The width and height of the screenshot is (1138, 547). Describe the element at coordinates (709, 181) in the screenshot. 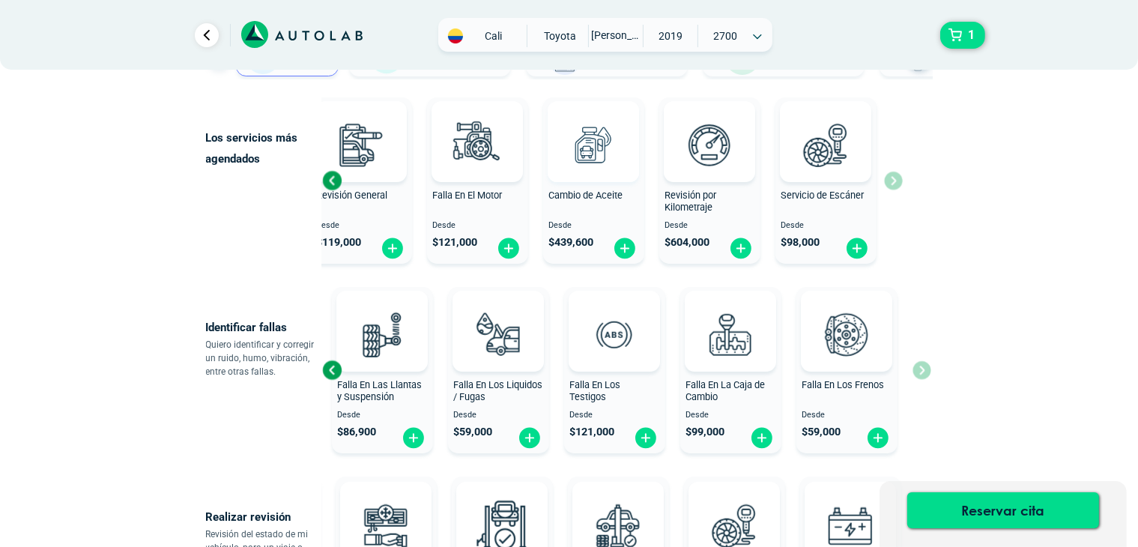

I see `button: Revisión por Kilometraje Desde $604,000` at that location.